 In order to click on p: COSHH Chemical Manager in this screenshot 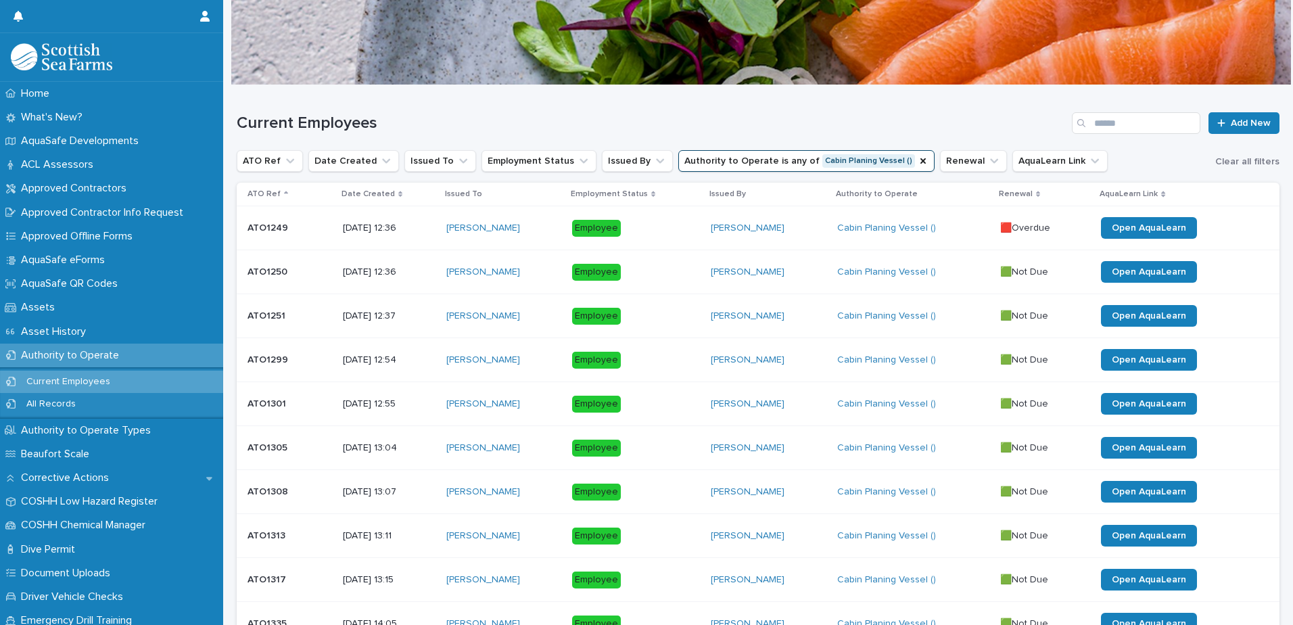, I will do `click(86, 525)`.